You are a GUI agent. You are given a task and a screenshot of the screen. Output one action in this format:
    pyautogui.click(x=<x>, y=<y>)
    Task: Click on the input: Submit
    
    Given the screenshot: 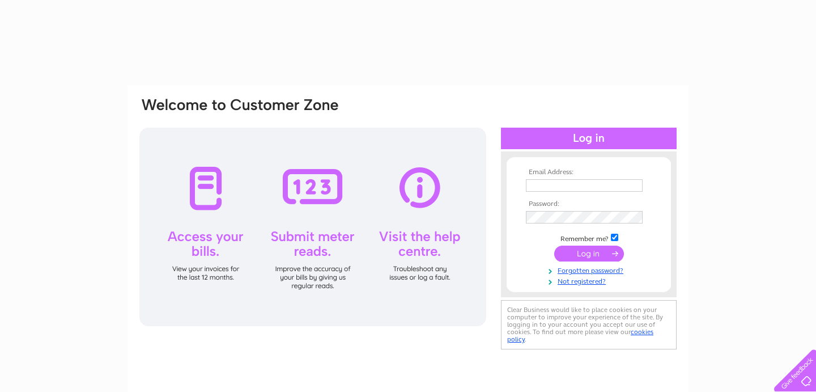 What is the action you would take?
    pyautogui.click(x=589, y=253)
    